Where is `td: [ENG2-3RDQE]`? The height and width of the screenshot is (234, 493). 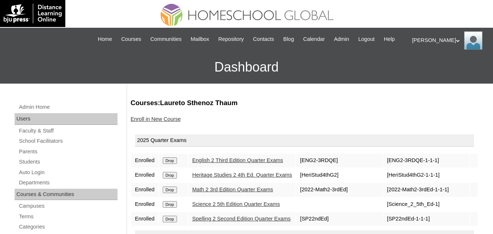
td: [ENG2-3RDQE] is located at coordinates (340, 161).